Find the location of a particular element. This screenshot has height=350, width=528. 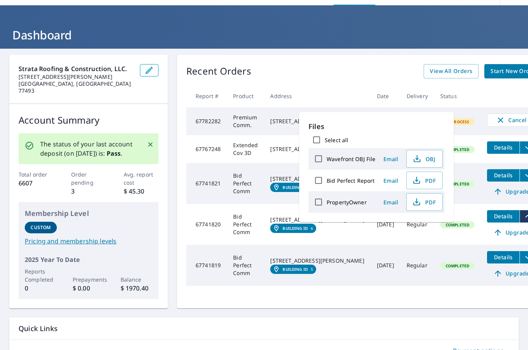

p: Account Summary is located at coordinates (89, 120).